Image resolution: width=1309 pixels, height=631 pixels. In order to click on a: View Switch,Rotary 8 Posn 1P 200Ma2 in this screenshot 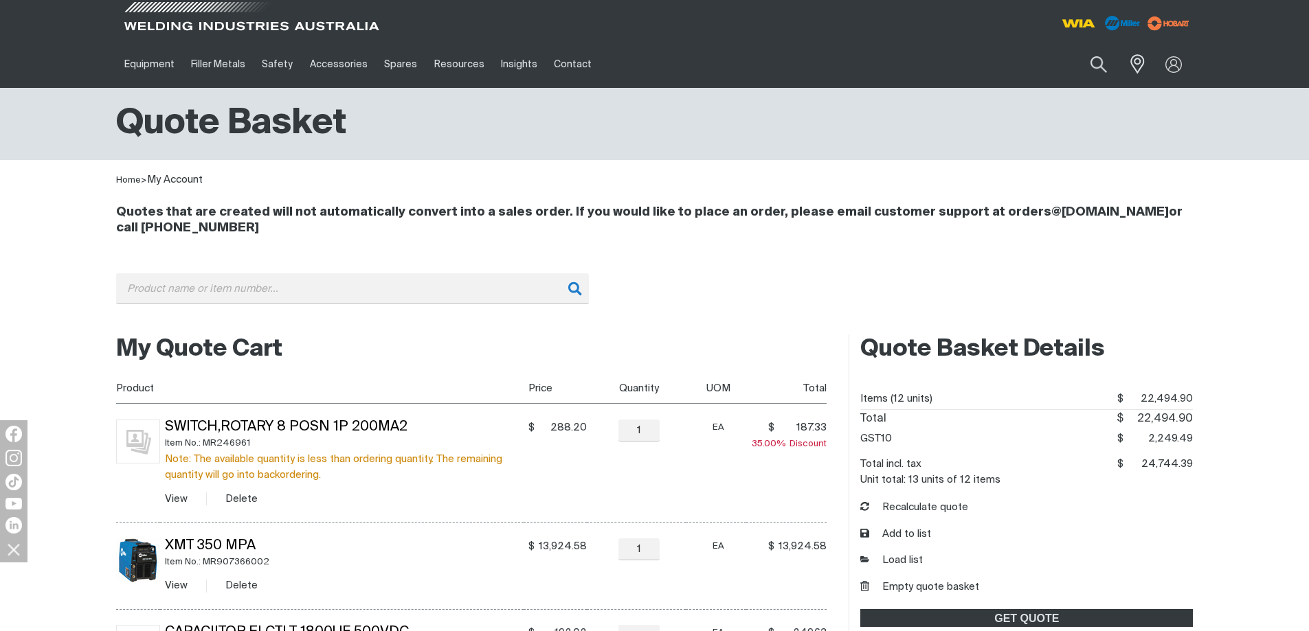, I will do `click(176, 499)`.